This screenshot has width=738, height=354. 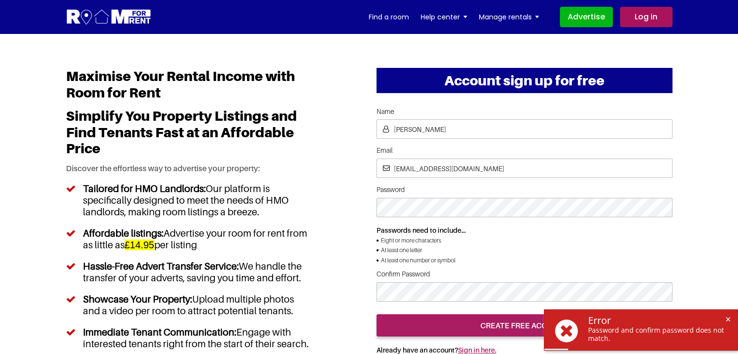 What do you see at coordinates (195, 239) in the screenshot?
I see `span: Advertise your room for rent from as little as per listing` at bounding box center [195, 239].